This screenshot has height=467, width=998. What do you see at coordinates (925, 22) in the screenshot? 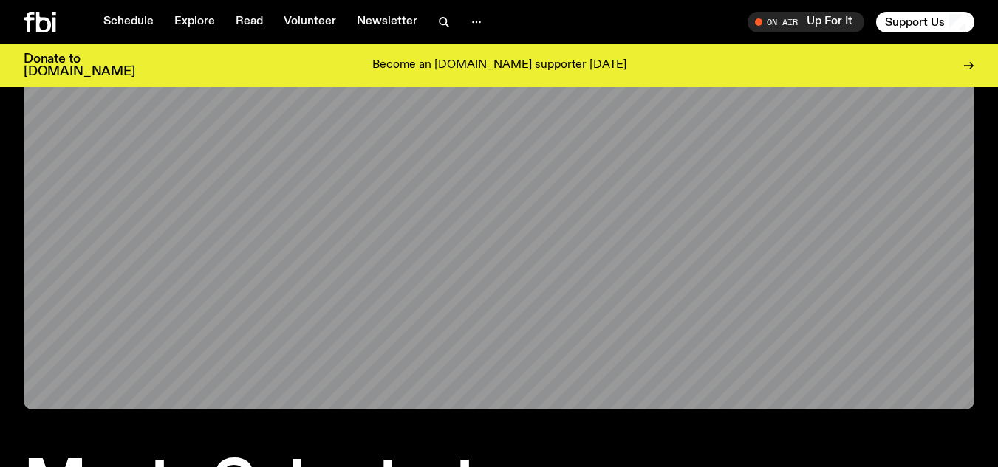
I see `button: Support Us` at bounding box center [925, 22].